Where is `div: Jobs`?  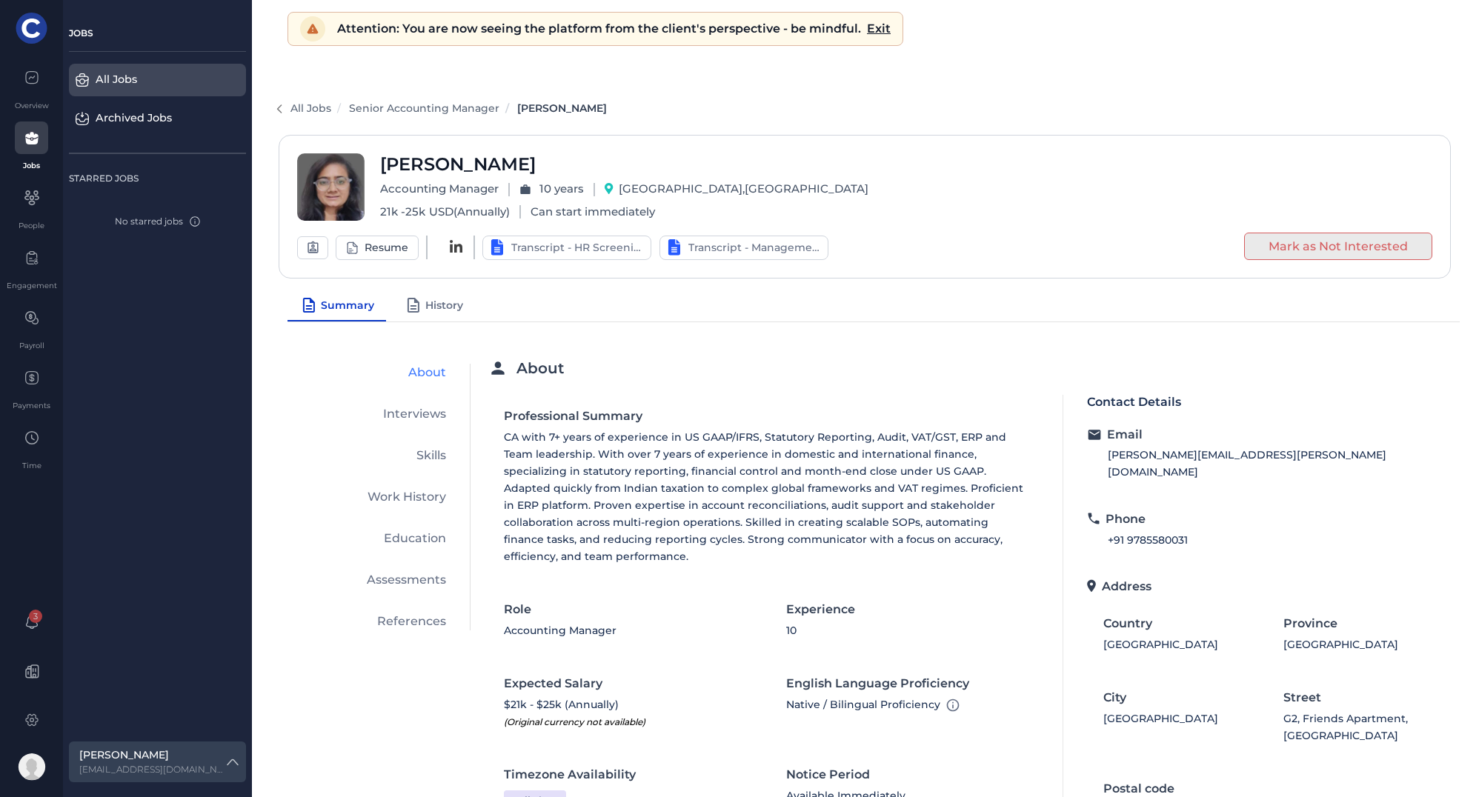 div: Jobs is located at coordinates (31, 165).